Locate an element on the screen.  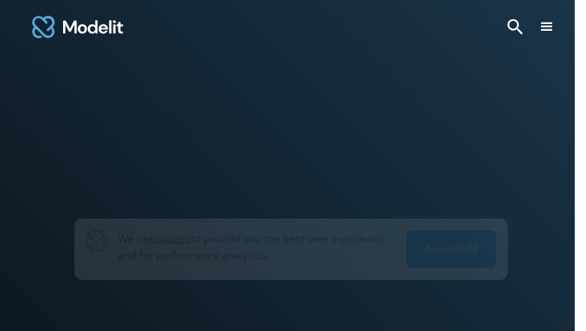
div: menu is located at coordinates (547, 27).